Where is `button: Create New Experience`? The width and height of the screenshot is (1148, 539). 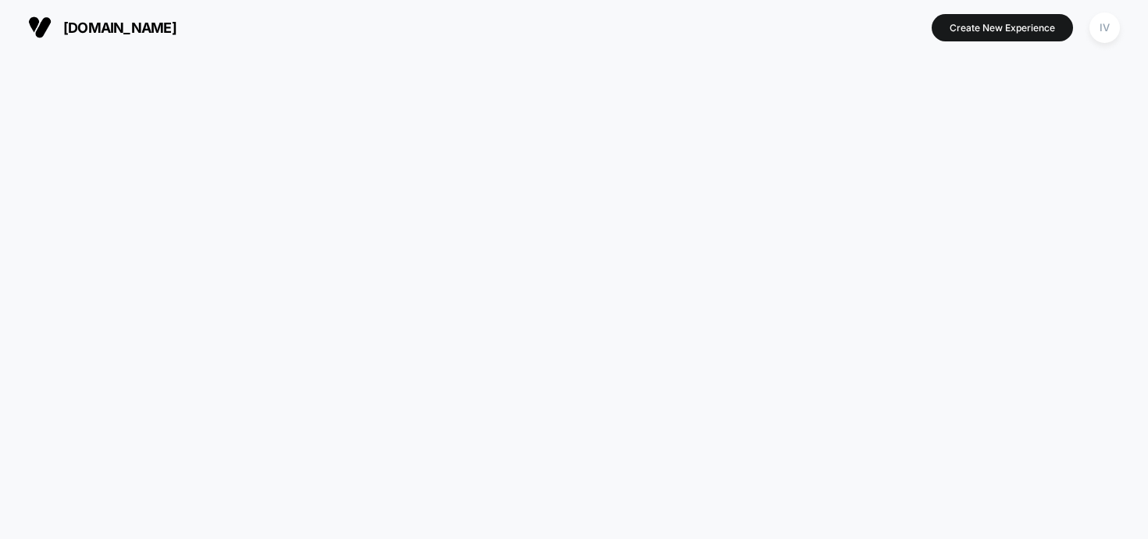 button: Create New Experience is located at coordinates (1002, 27).